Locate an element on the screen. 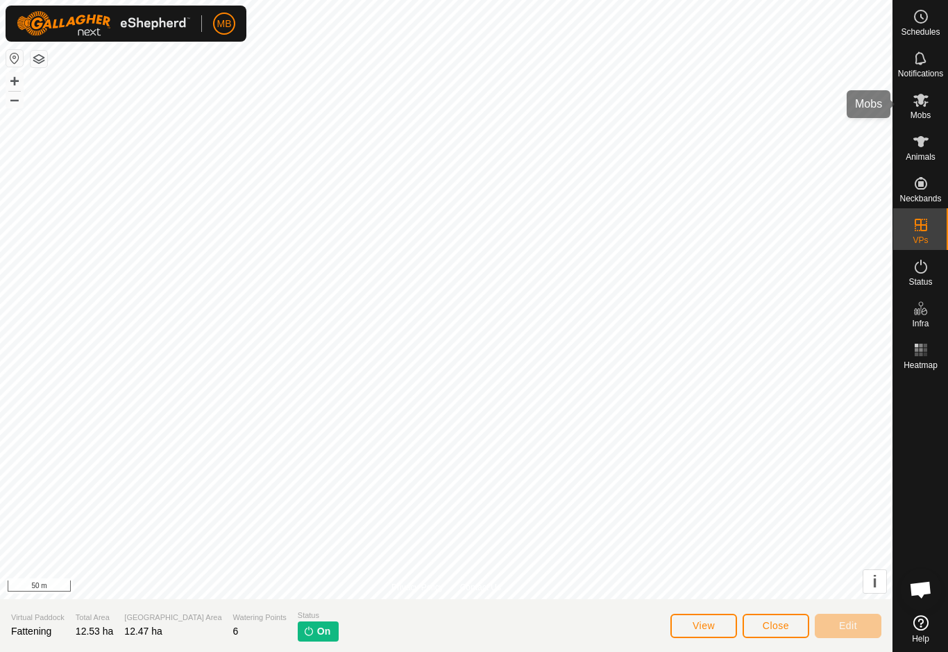 The width and height of the screenshot is (948, 652). button: i is located at coordinates (874, 581).